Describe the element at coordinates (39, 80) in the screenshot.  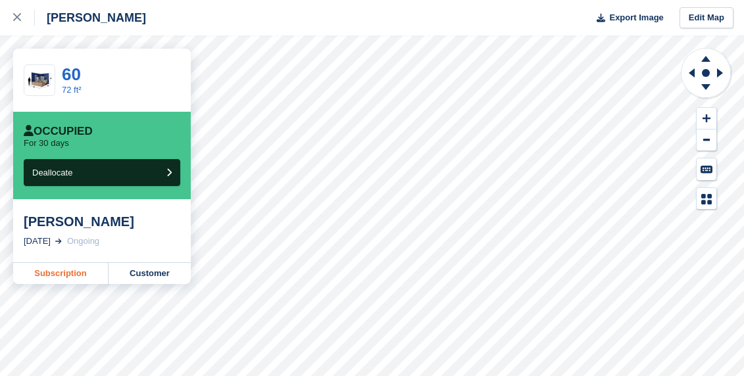
I see `img: 10-ft-container.jpg` at that location.